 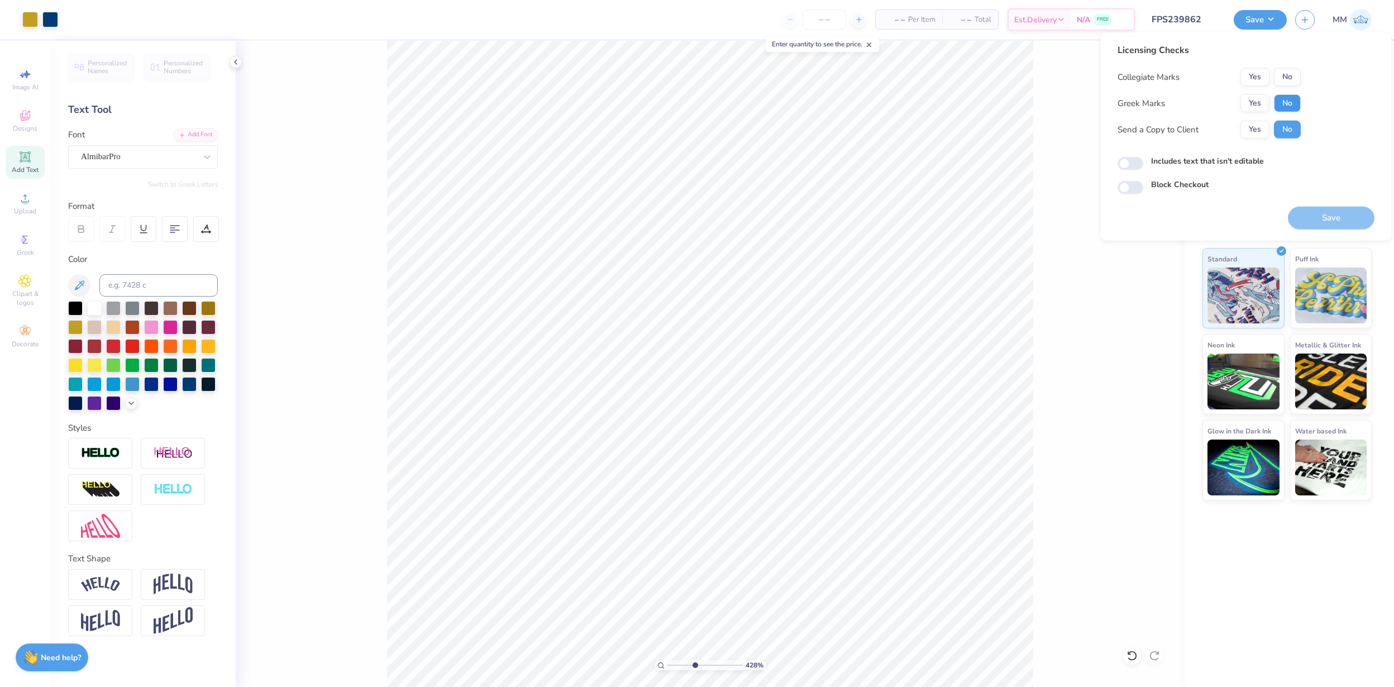 What do you see at coordinates (101, 453) in the screenshot?
I see `img: Stroke` at bounding box center [101, 453].